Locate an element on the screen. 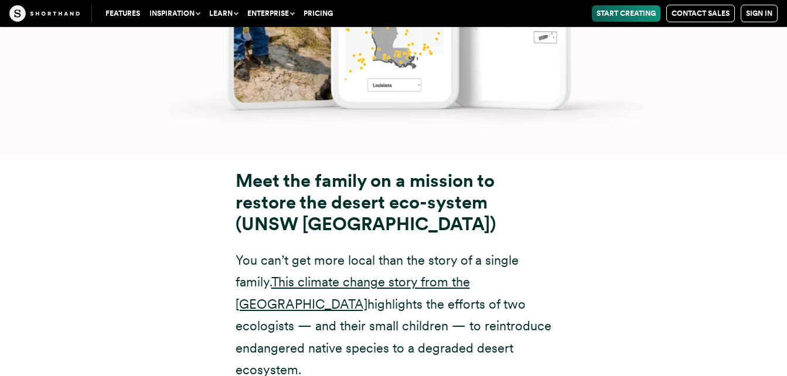 The width and height of the screenshot is (787, 376). a: Sign in is located at coordinates (759, 13).